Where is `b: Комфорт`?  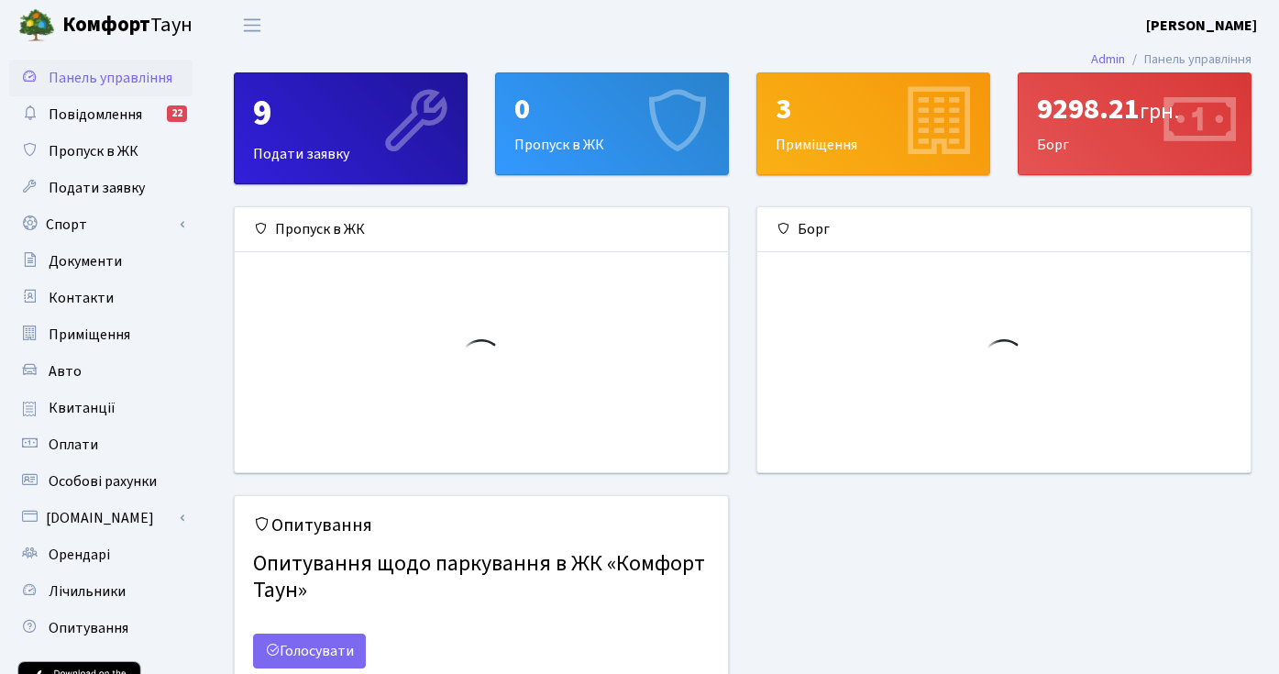
b: Комфорт is located at coordinates (106, 25).